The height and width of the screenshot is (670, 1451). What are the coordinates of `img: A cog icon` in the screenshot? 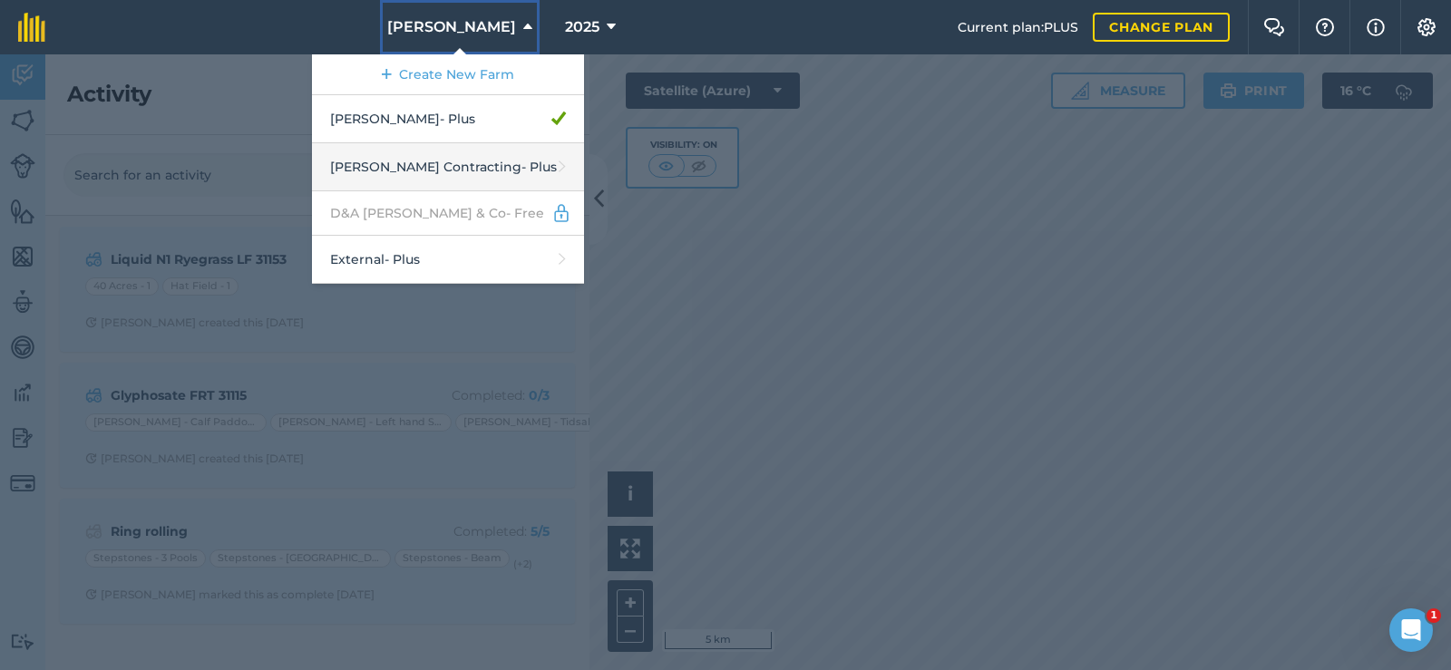 It's located at (1427, 27).